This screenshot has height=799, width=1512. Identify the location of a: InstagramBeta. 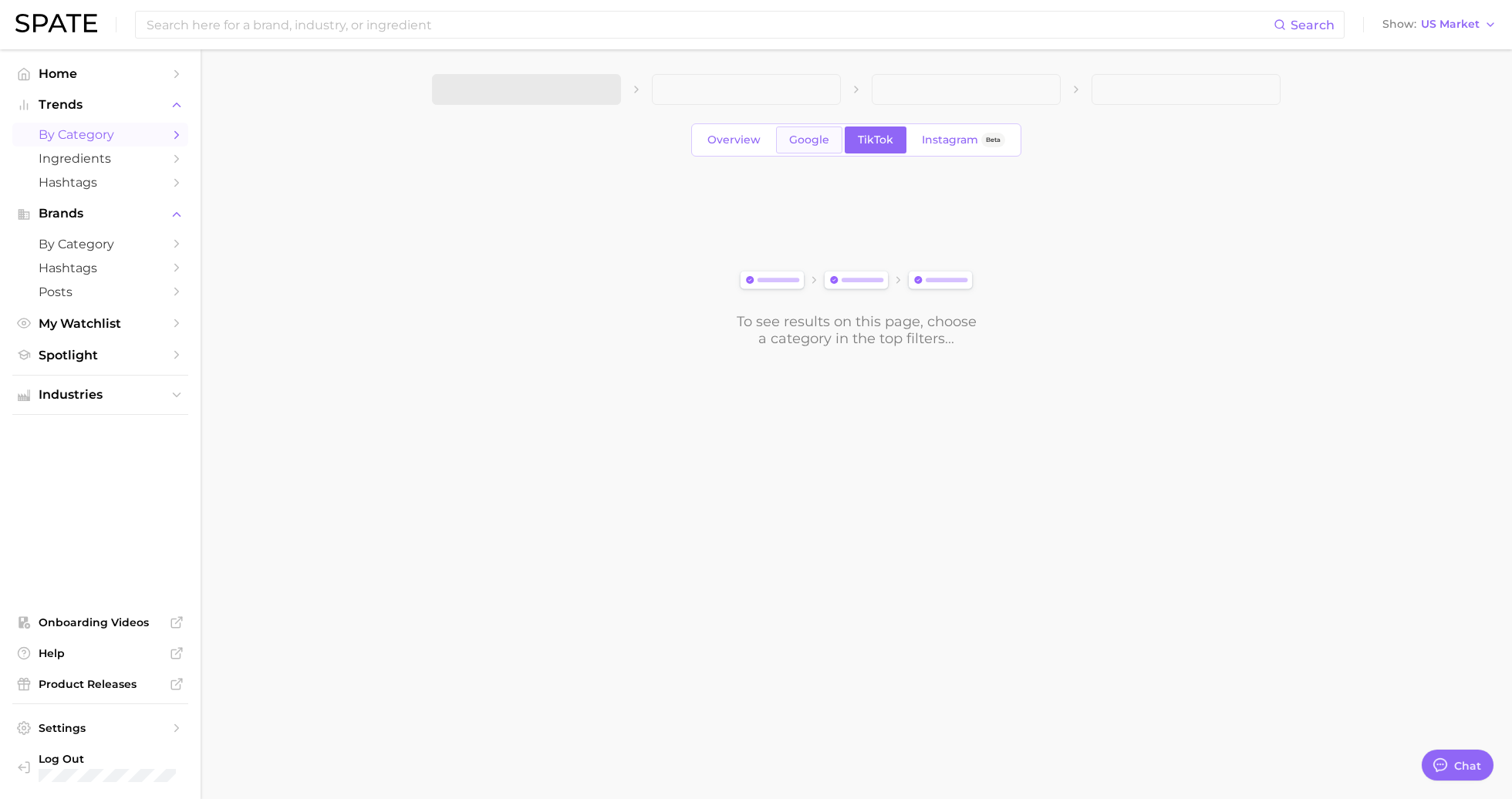
(963, 140).